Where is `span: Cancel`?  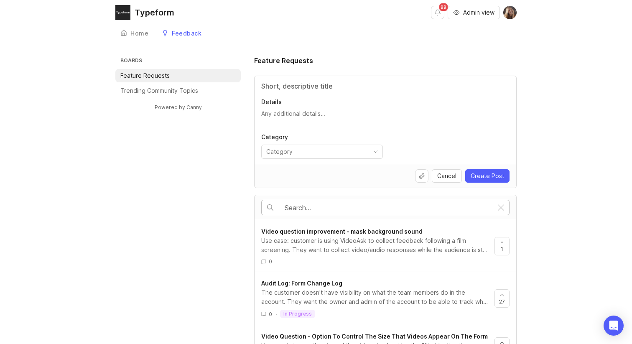 span: Cancel is located at coordinates (447, 176).